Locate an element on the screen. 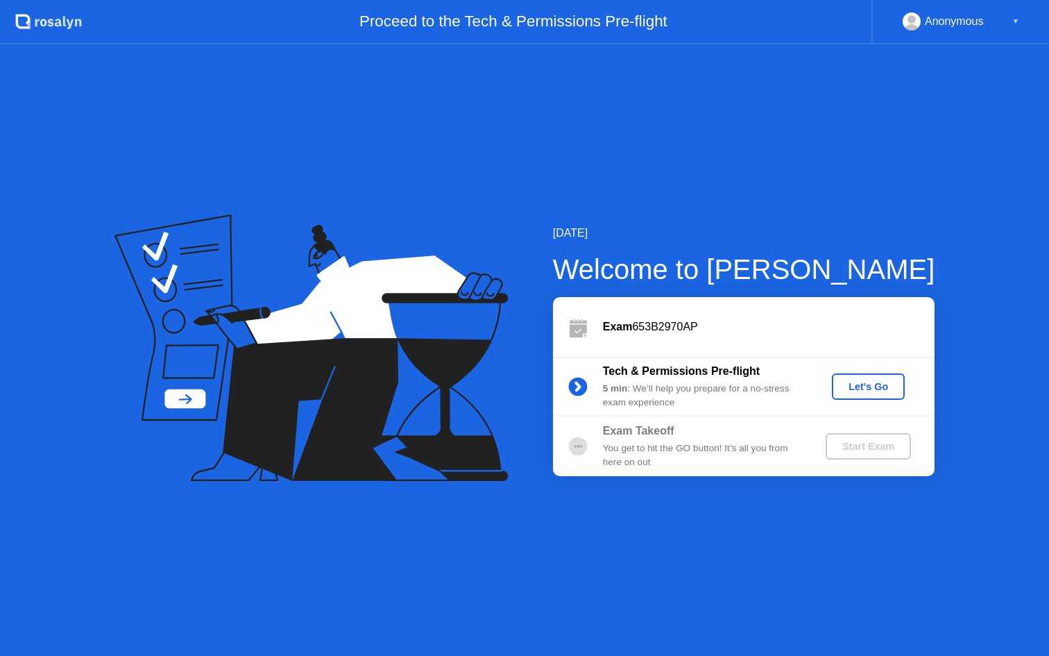 This screenshot has width=1049, height=656. b: Exam is located at coordinates (618, 326).